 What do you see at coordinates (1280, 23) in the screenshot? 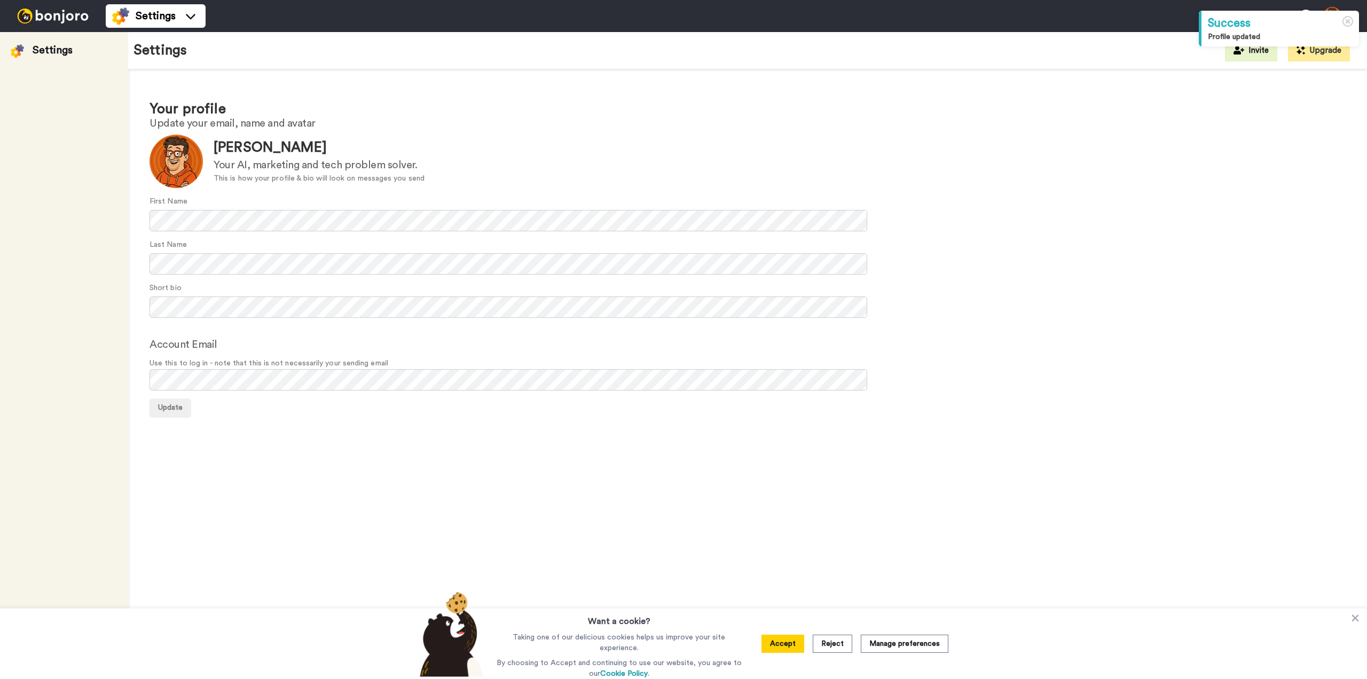
I see `div: Success` at bounding box center [1280, 23].